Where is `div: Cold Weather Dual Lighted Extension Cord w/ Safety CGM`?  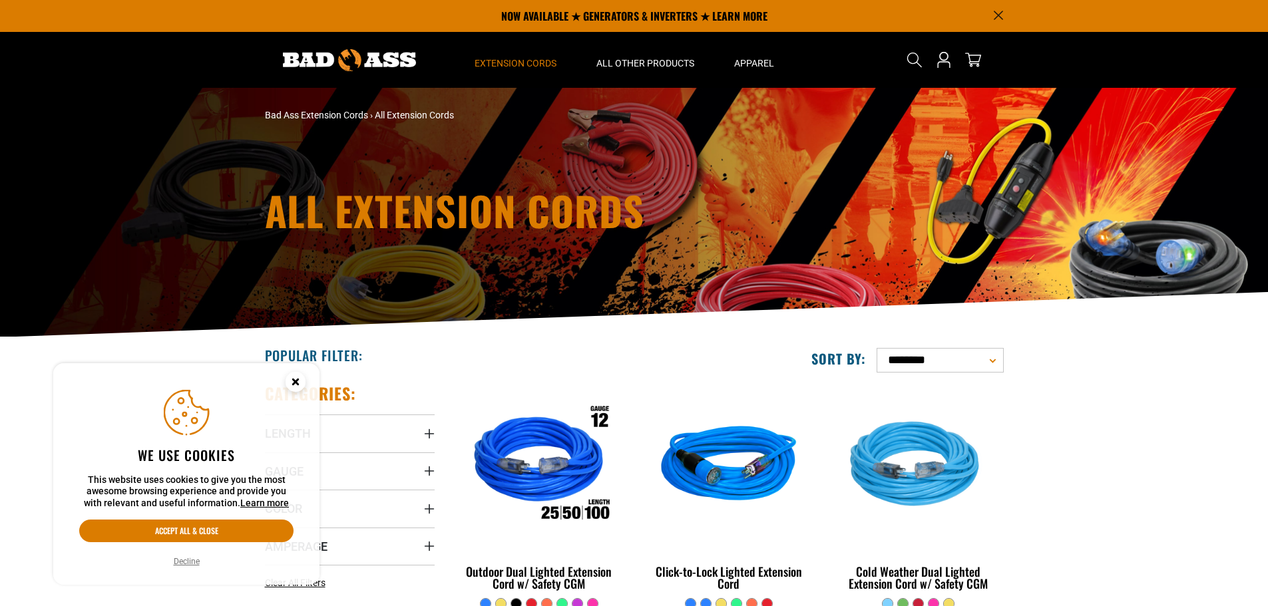 div: Cold Weather Dual Lighted Extension Cord w/ Safety CGM is located at coordinates (918, 578).